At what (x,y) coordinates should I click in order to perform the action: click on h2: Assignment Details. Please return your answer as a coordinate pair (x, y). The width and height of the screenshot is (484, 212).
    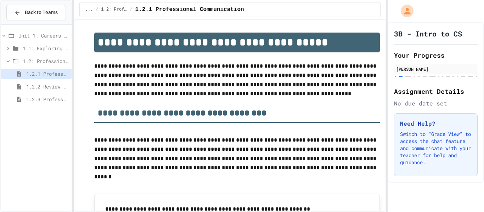
    Looking at the image, I should click on (436, 91).